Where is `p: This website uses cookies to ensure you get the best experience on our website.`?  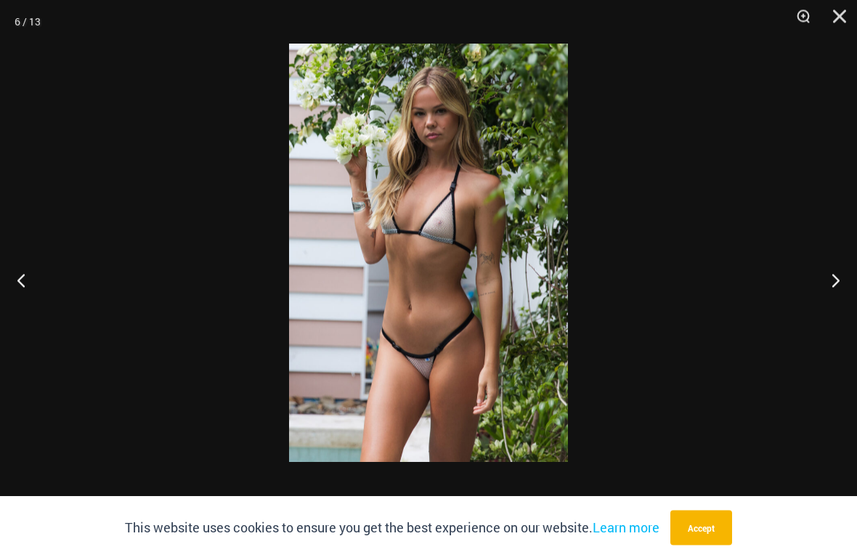 p: This website uses cookies to ensure you get the best experience on our website. is located at coordinates (392, 528).